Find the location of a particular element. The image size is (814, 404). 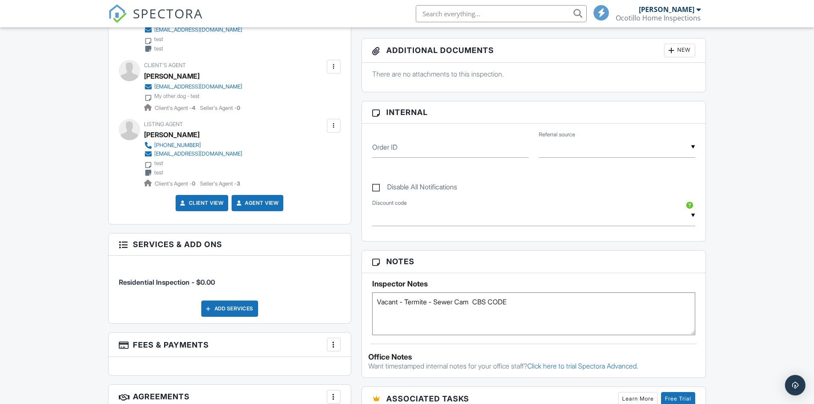

p: Want timestamped internal notes for your office staff? is located at coordinates (533, 366).